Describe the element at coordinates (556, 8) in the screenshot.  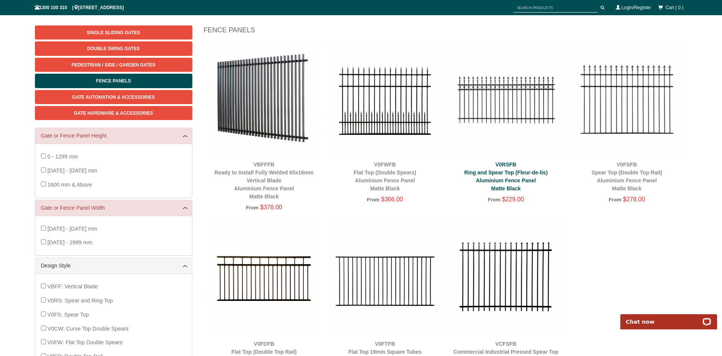
I see `input: SEARCH PRODUCTS` at that location.